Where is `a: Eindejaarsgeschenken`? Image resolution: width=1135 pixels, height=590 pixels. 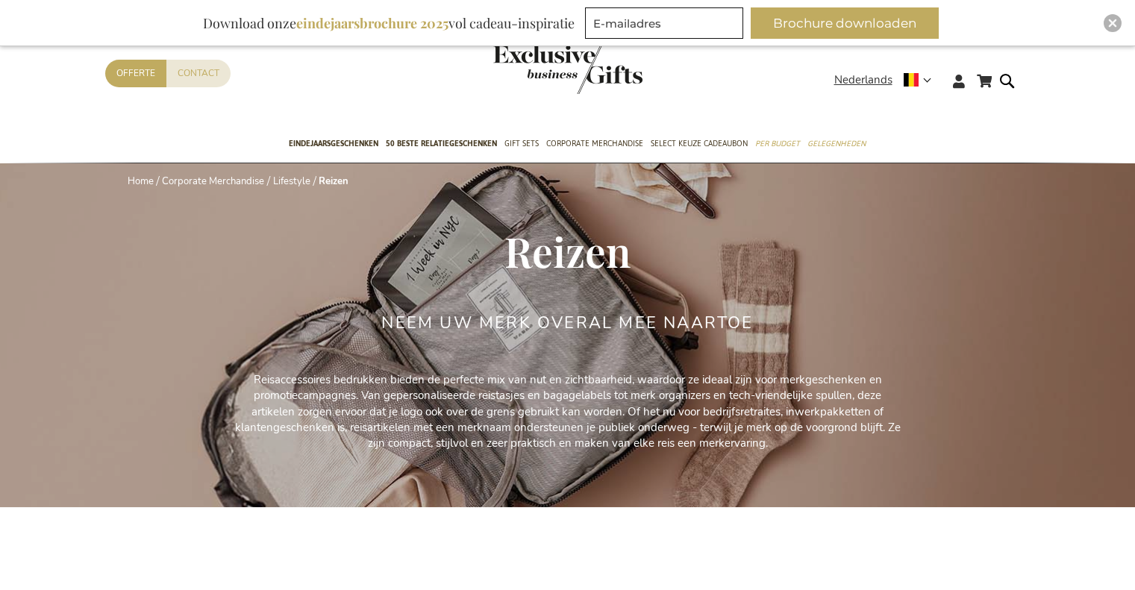 a: Eindejaarsgeschenken is located at coordinates (333, 145).